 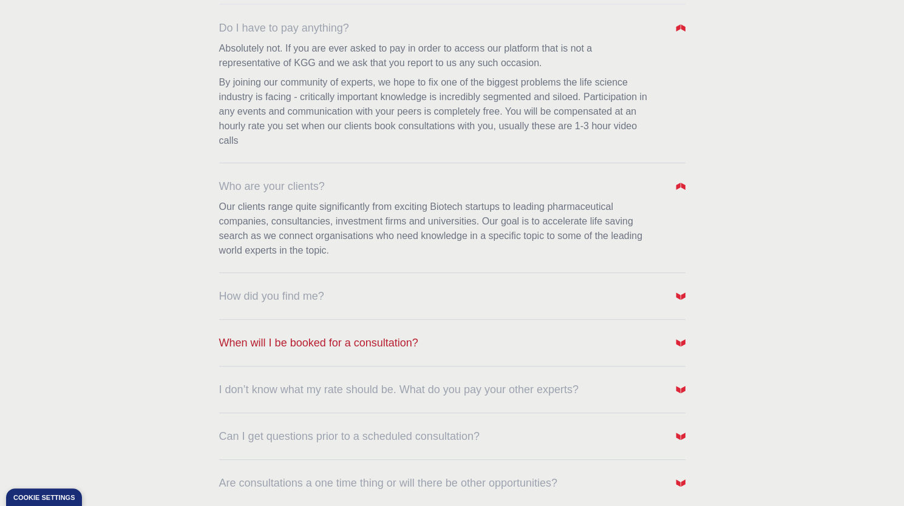 I want to click on button: Can I get questions prior to a scheduled consultation?Arrow, so click(x=452, y=436).